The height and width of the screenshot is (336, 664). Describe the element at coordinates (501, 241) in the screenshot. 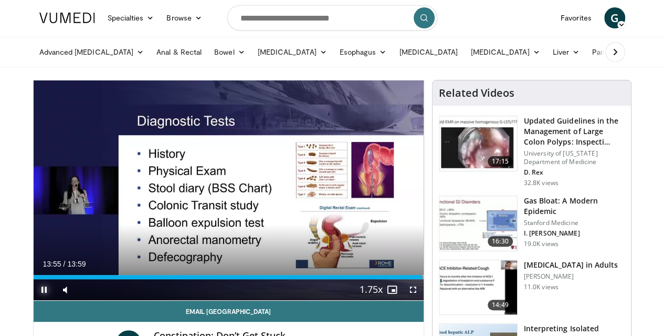

I see `span: 16:30` at that location.